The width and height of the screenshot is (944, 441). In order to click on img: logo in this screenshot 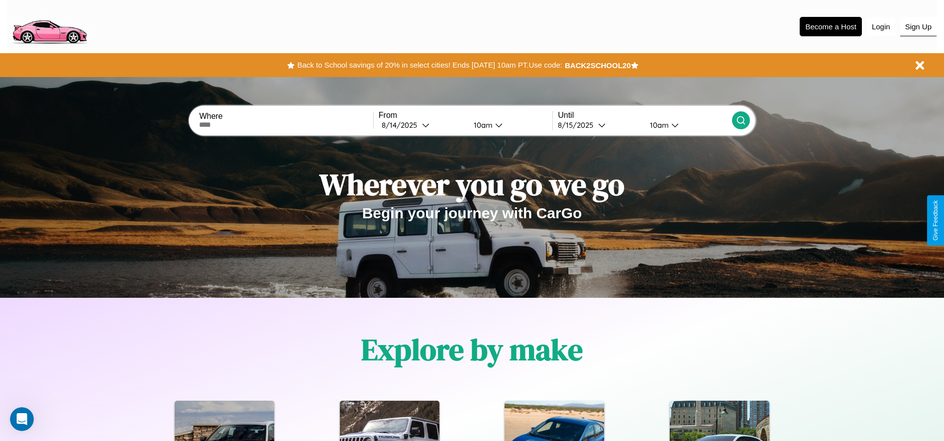, I will do `click(49, 25)`.